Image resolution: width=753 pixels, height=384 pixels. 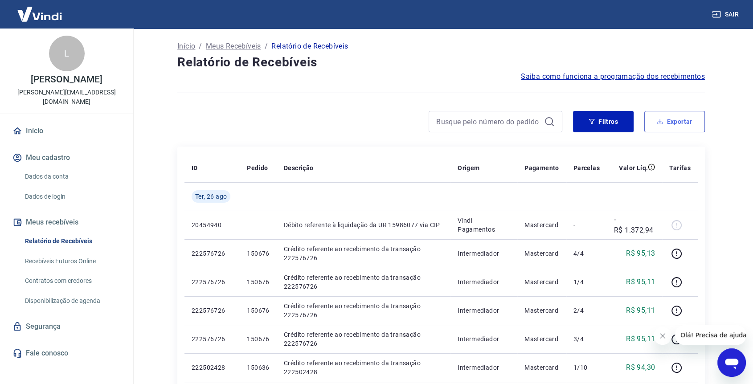 What do you see at coordinates (40, 14) in the screenshot?
I see `img: Vindi` at bounding box center [40, 14].